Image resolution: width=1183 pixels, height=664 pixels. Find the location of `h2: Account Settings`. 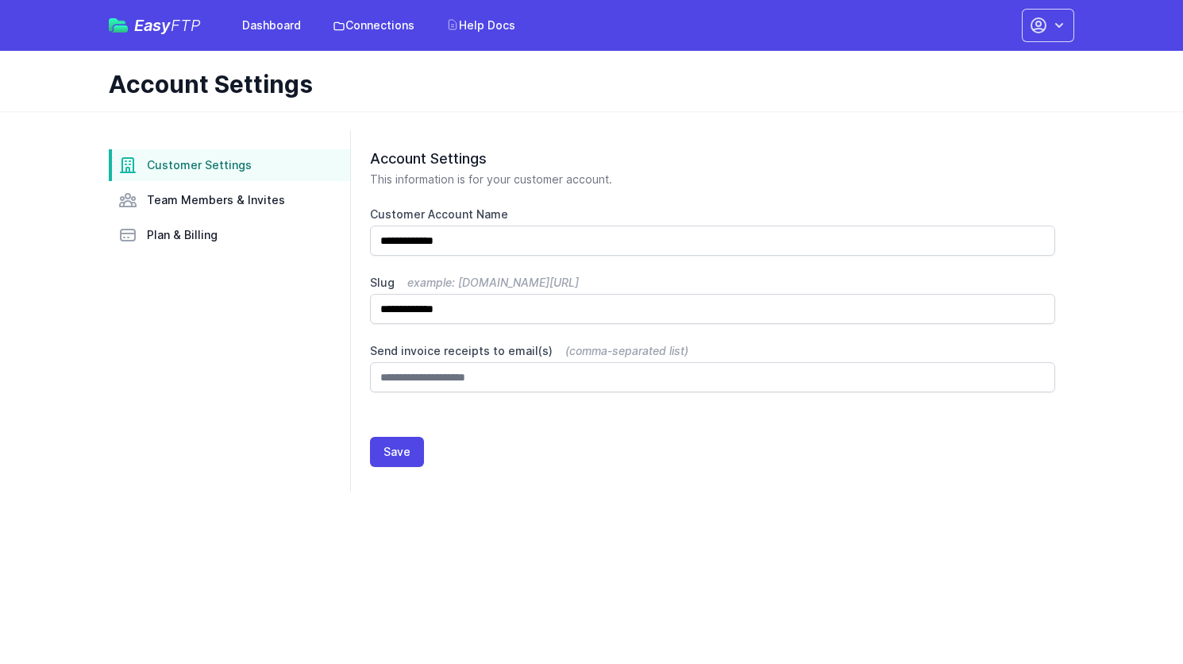

h2: Account Settings is located at coordinates (712, 159).